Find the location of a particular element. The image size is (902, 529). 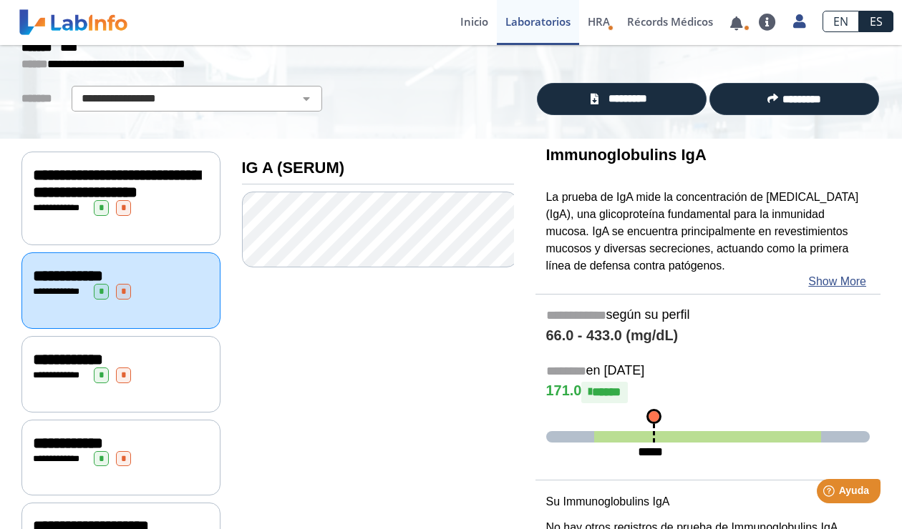

span: HRA is located at coordinates (598, 21).